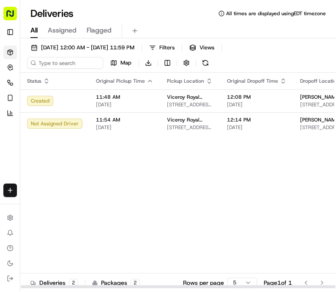 The image size is (336, 292). What do you see at coordinates (108, 193) in the screenshot?
I see `span: API Documentation` at bounding box center [108, 193].